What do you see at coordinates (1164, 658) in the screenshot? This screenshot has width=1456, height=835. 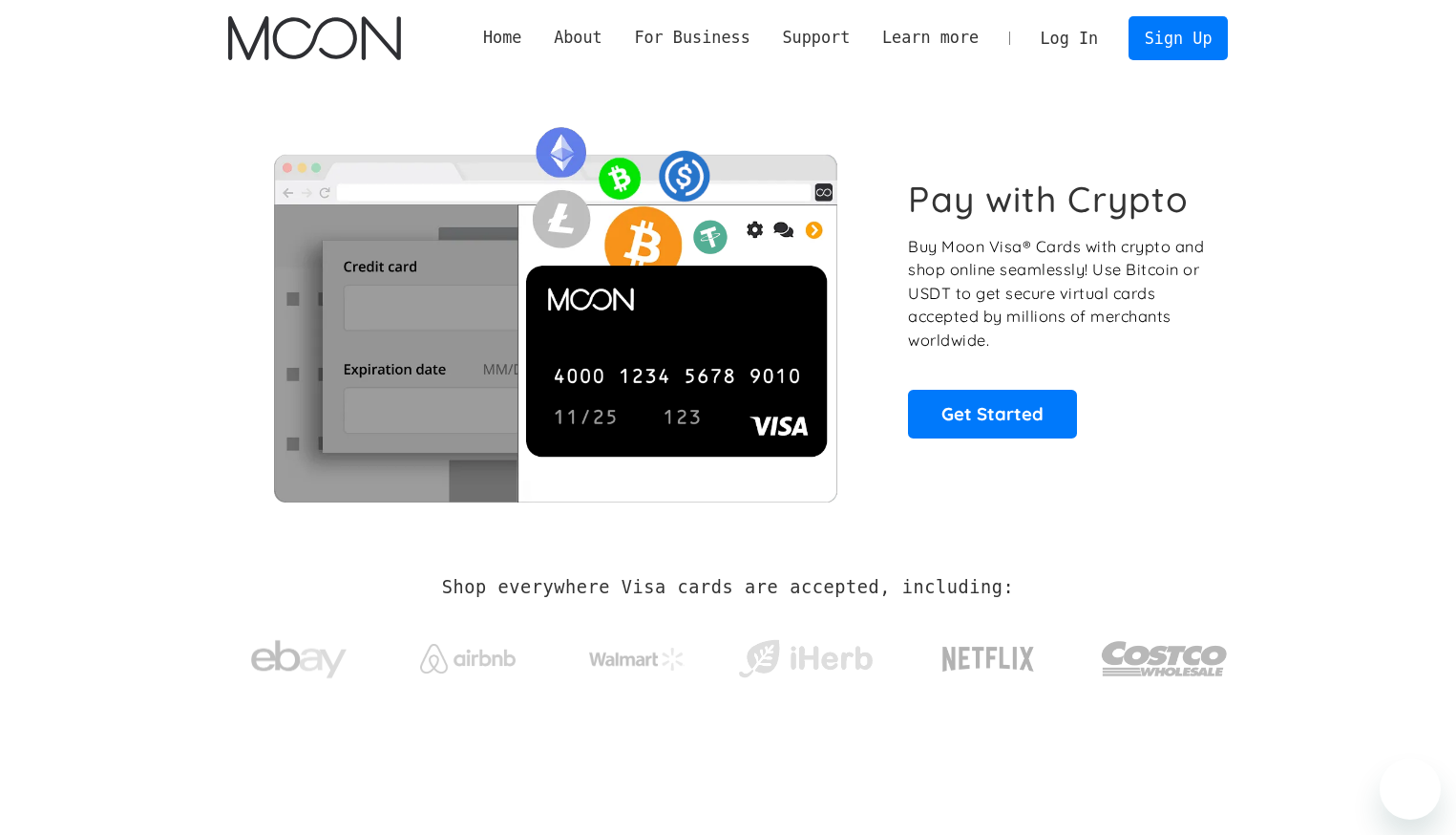 I see `img: Costco` at bounding box center [1164, 658].